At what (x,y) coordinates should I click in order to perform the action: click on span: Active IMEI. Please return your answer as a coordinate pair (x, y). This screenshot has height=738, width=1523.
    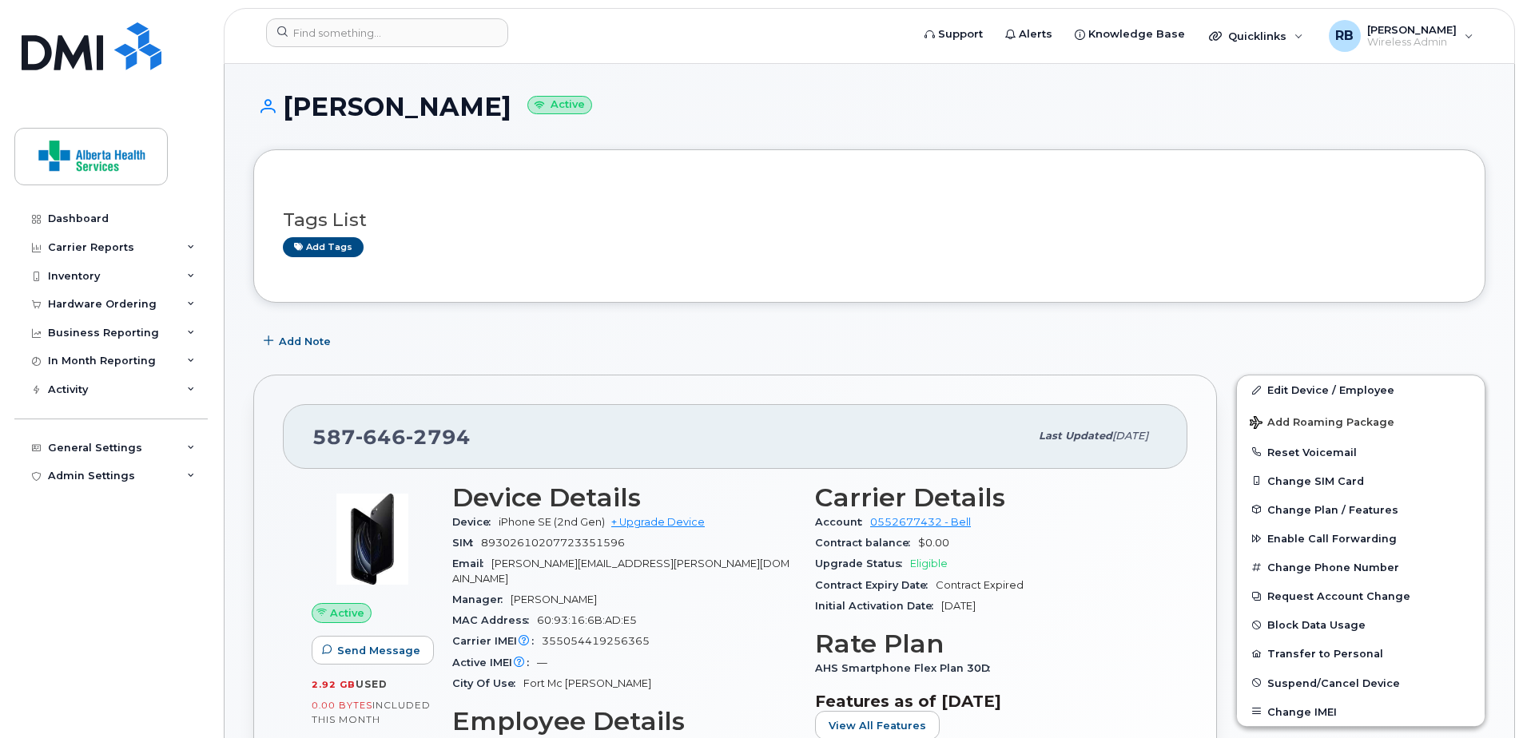
    Looking at the image, I should click on (495, 663).